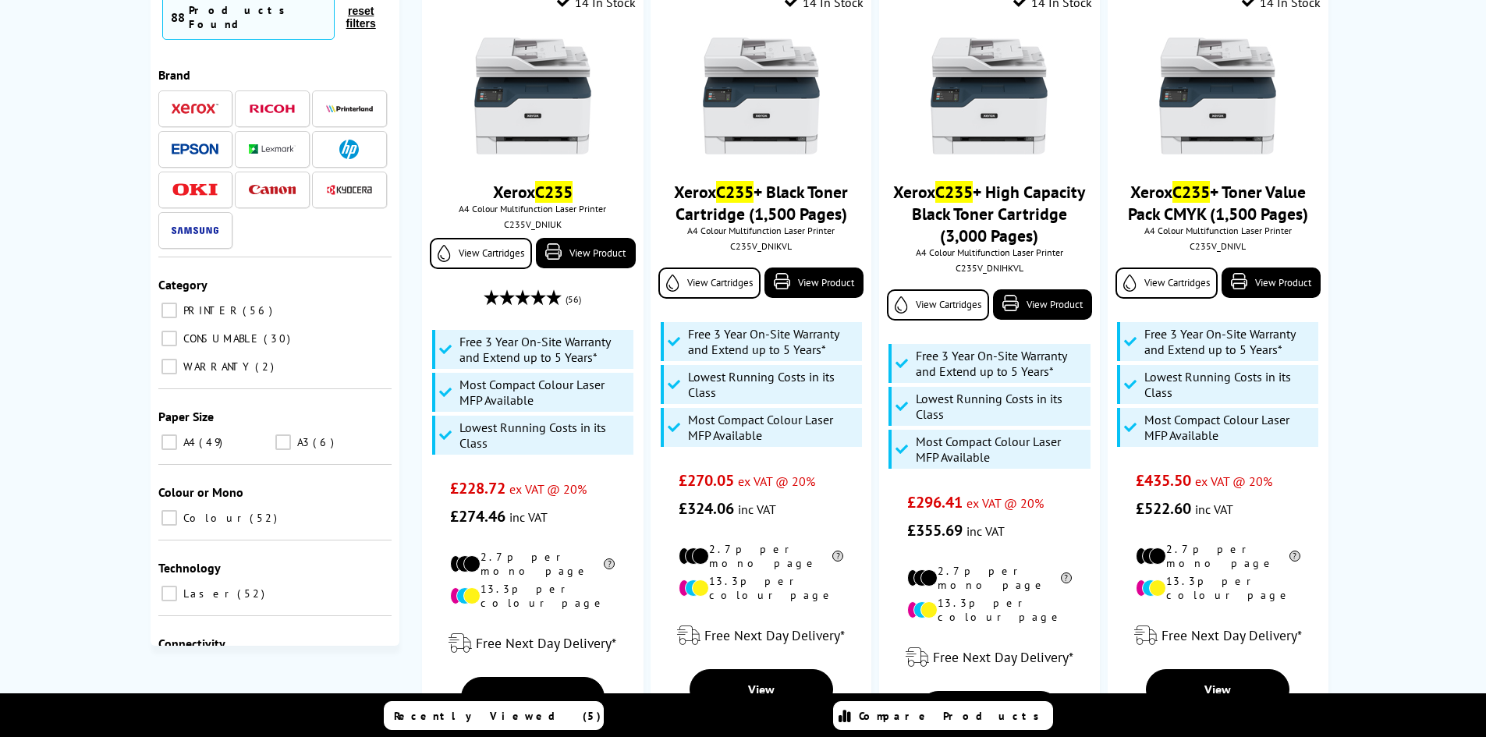  I want to click on span: CONSUMABLE, so click(221, 339).